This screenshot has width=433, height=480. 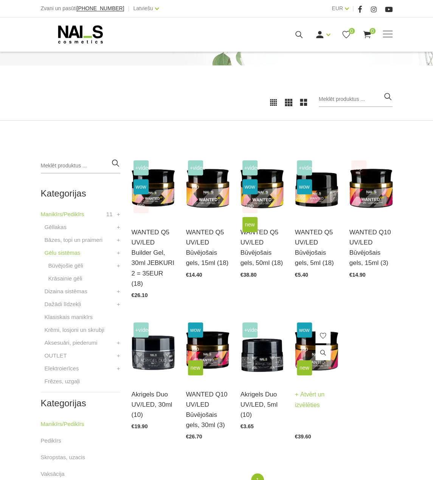 I want to click on span: €26.10, so click(x=140, y=295).